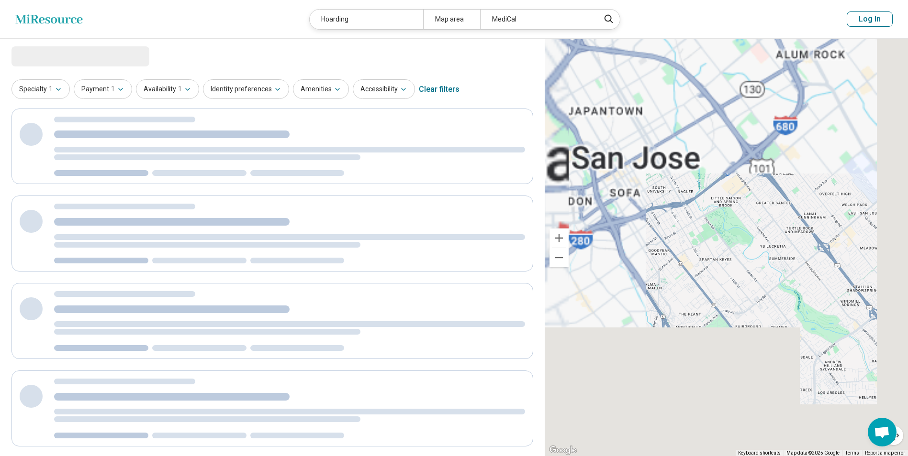 This screenshot has width=908, height=456. I want to click on button: Zoom out, so click(559, 258).